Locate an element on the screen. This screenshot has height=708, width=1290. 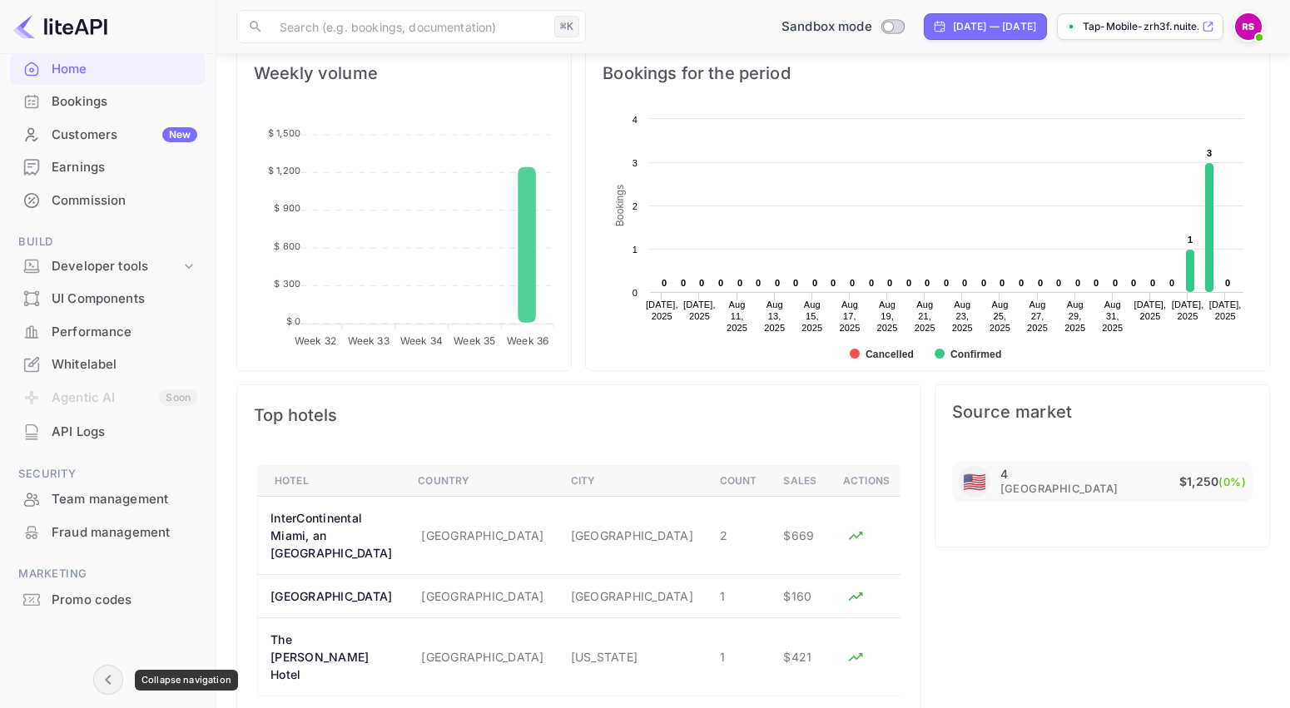
td: 2 is located at coordinates (738, 536).